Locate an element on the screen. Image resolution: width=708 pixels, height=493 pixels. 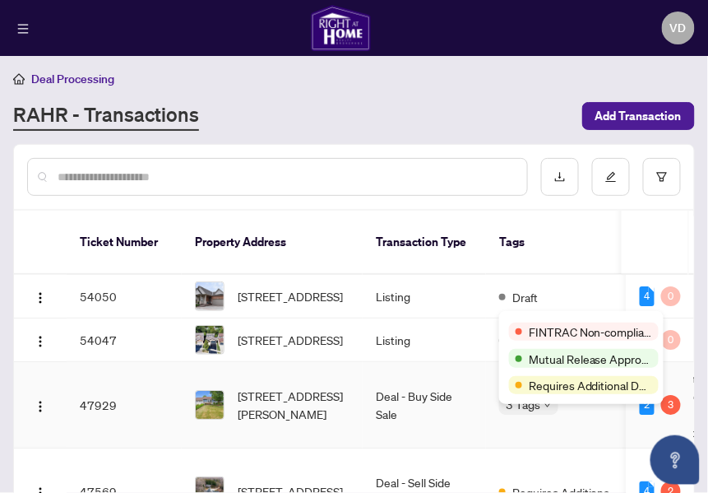
span: Deal Processing is located at coordinates (72, 79).